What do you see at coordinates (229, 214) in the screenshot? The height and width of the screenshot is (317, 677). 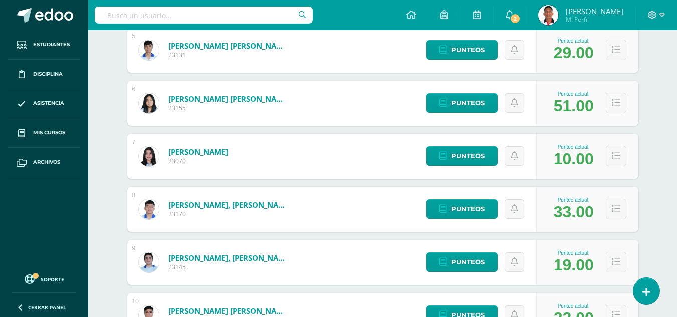 I see `span: 23170` at bounding box center [229, 214].